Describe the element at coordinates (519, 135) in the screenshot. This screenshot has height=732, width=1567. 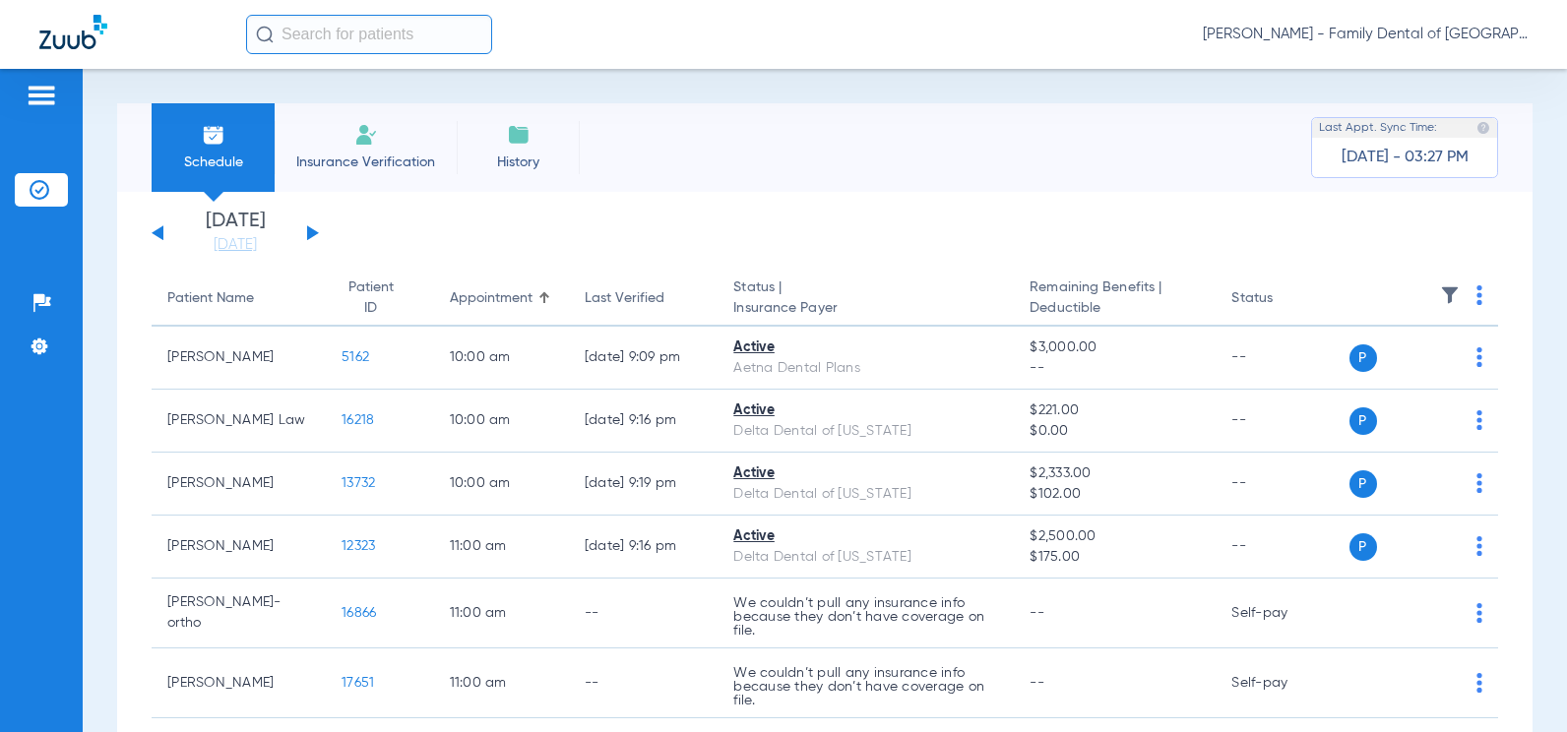
I see `img: History` at that location.